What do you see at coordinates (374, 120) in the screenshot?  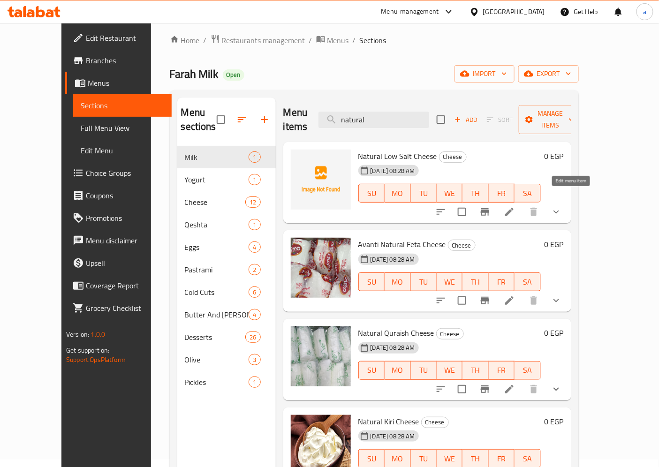 I see `input: search` at bounding box center [374, 120].